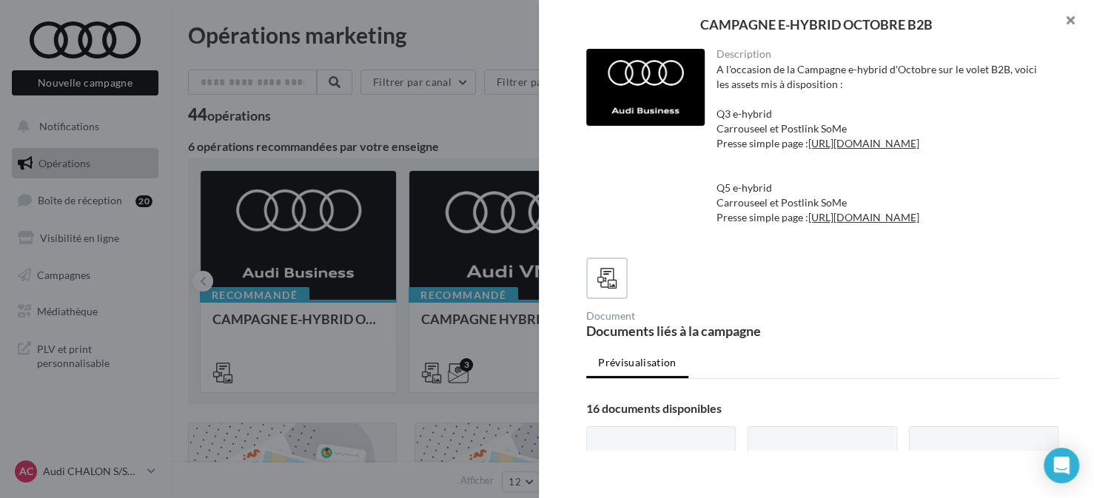  I want to click on div: Open Intercom Messenger, so click(1062, 466).